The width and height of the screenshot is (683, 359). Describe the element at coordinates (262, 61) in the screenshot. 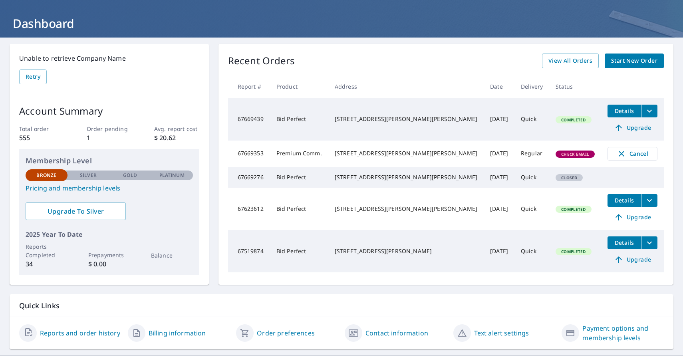

I see `p: Recent Orders` at that location.